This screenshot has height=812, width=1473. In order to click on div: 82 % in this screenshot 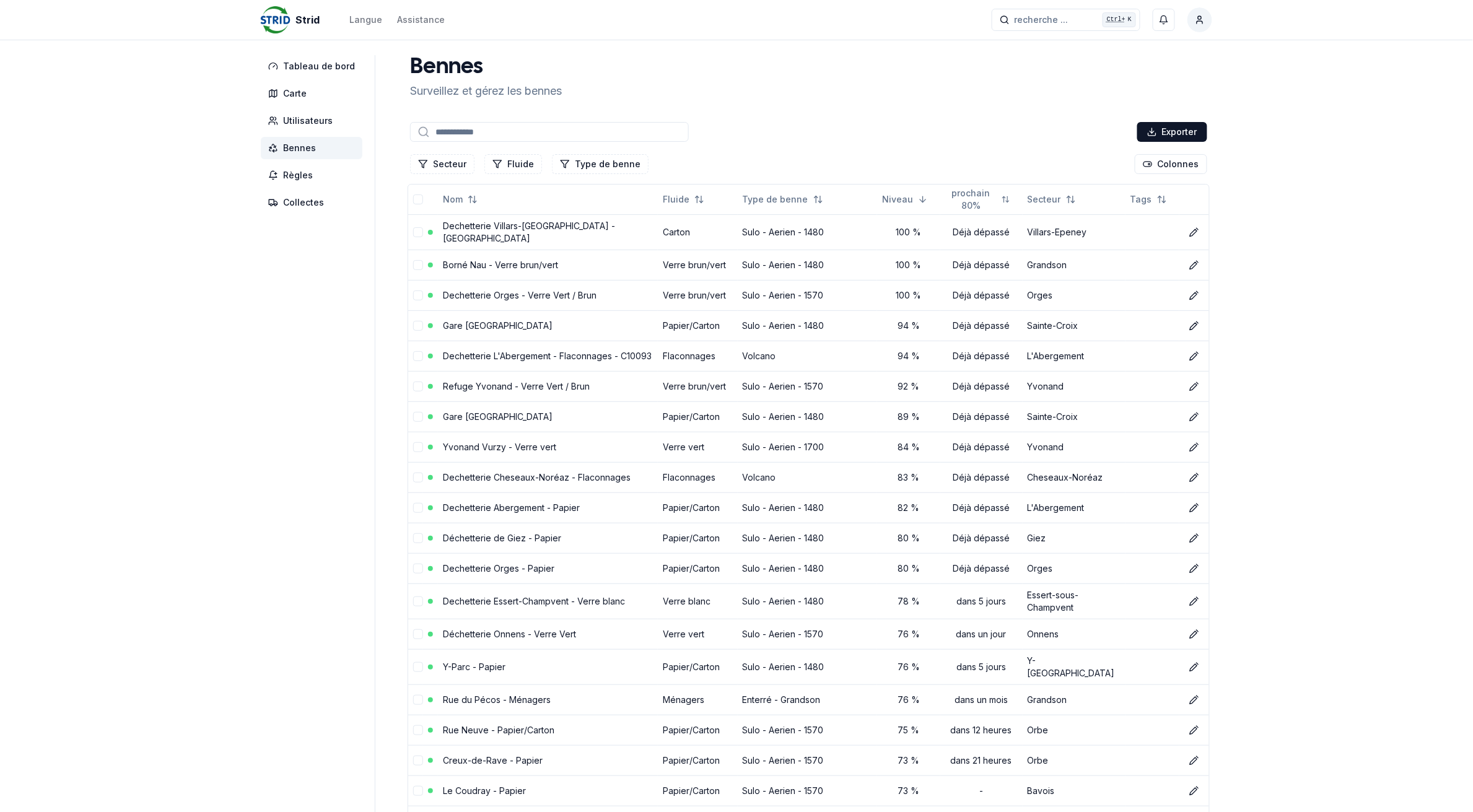, I will do `click(908, 508)`.